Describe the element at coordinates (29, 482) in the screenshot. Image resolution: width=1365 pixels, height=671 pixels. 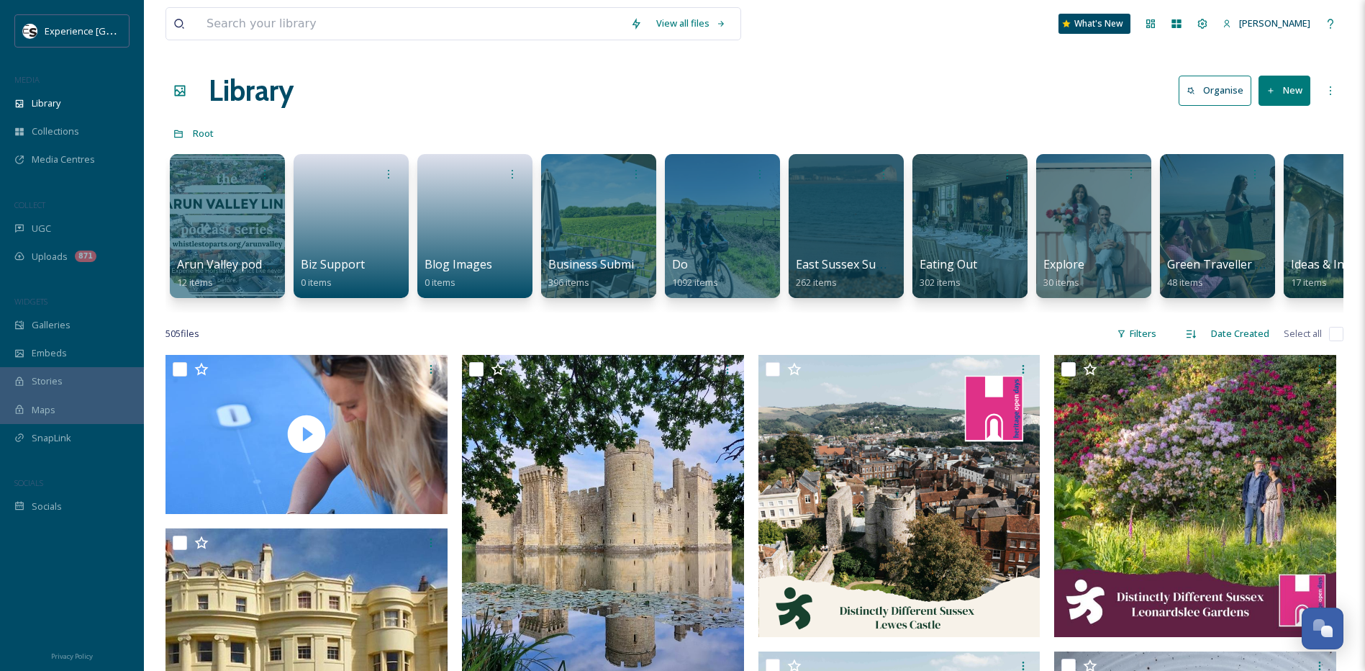
I see `span: SOCIALS` at that location.